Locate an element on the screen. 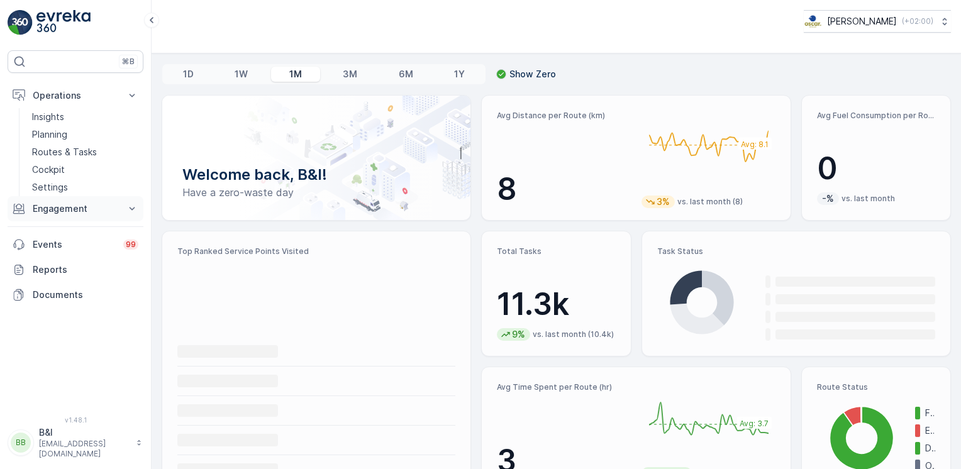 This screenshot has width=961, height=469. p: Events is located at coordinates (74, 245).